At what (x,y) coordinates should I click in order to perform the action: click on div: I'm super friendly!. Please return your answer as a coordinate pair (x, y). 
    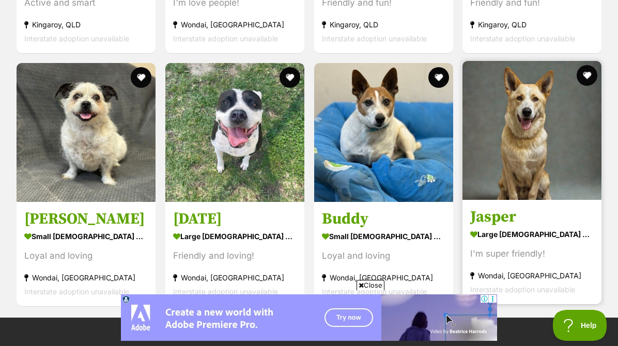
    Looking at the image, I should click on (531, 254).